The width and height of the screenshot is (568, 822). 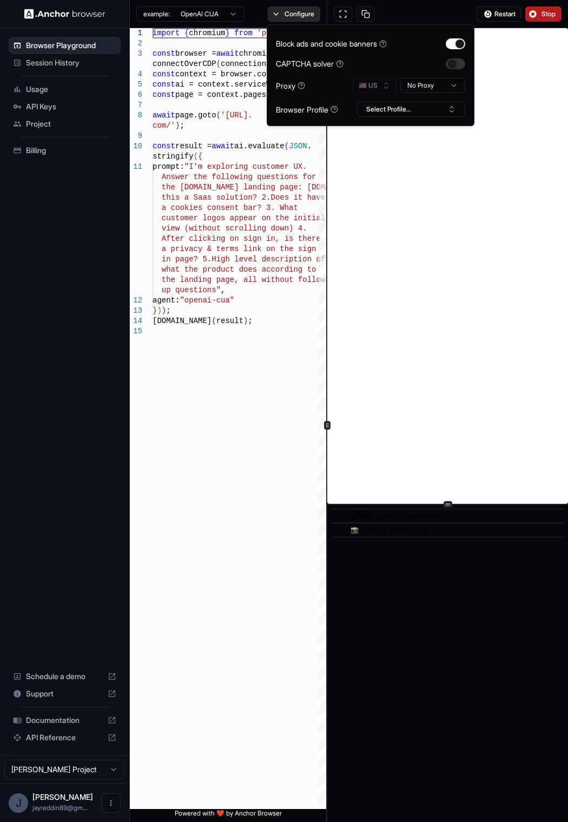 What do you see at coordinates (499, 14) in the screenshot?
I see `button: Restart` at bounding box center [499, 14].